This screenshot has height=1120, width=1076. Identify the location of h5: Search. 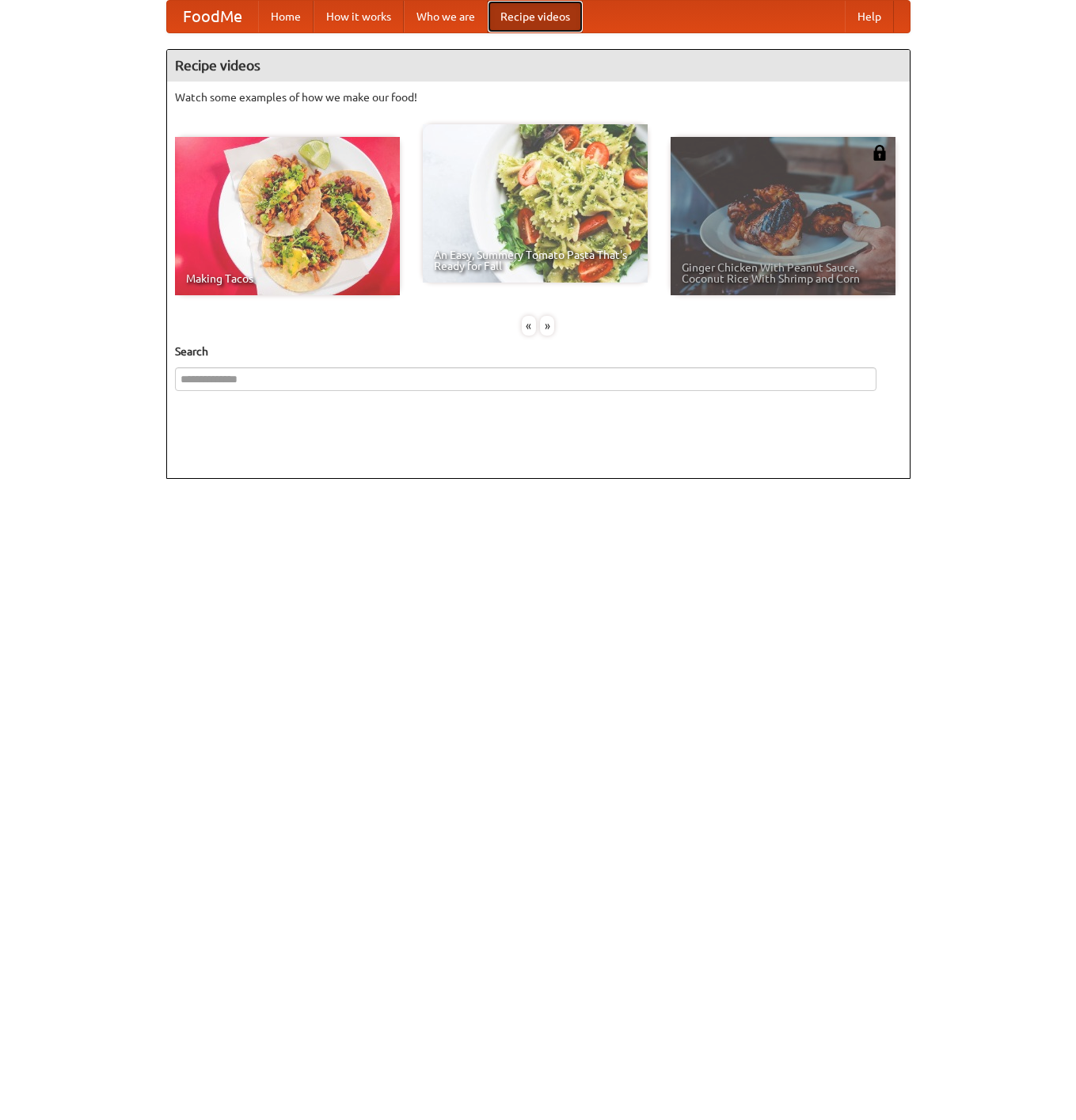
(538, 352).